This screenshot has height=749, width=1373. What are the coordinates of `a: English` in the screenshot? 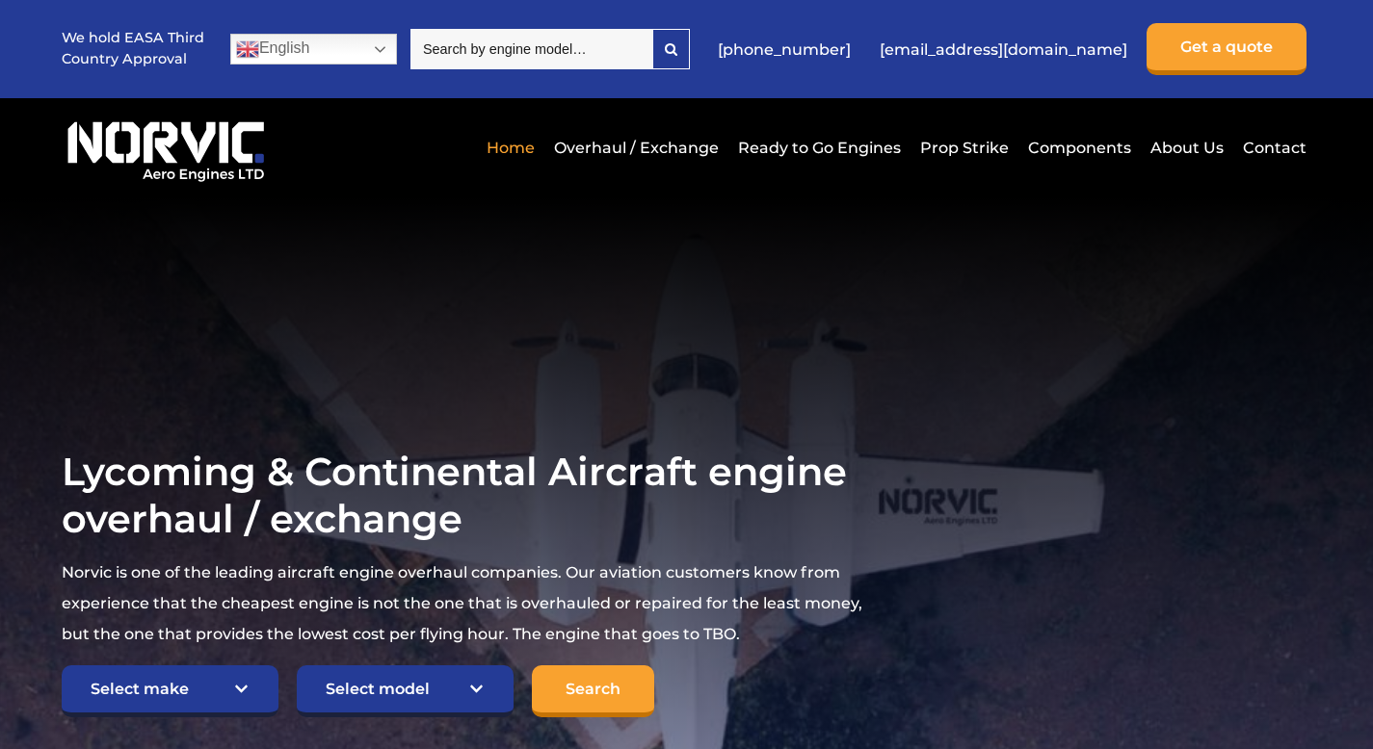 It's located at (313, 49).